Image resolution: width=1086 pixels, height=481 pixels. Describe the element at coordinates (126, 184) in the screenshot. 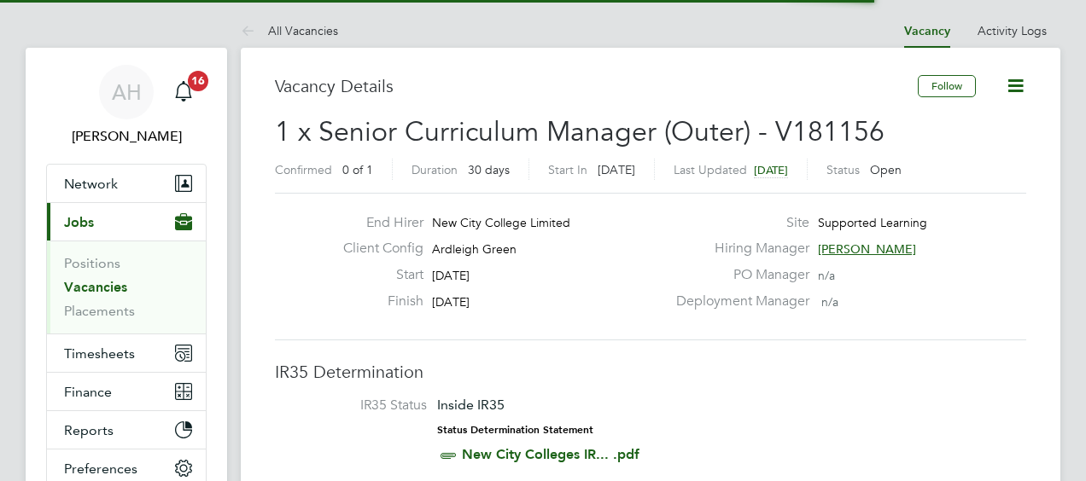

I see `button: Network` at that location.